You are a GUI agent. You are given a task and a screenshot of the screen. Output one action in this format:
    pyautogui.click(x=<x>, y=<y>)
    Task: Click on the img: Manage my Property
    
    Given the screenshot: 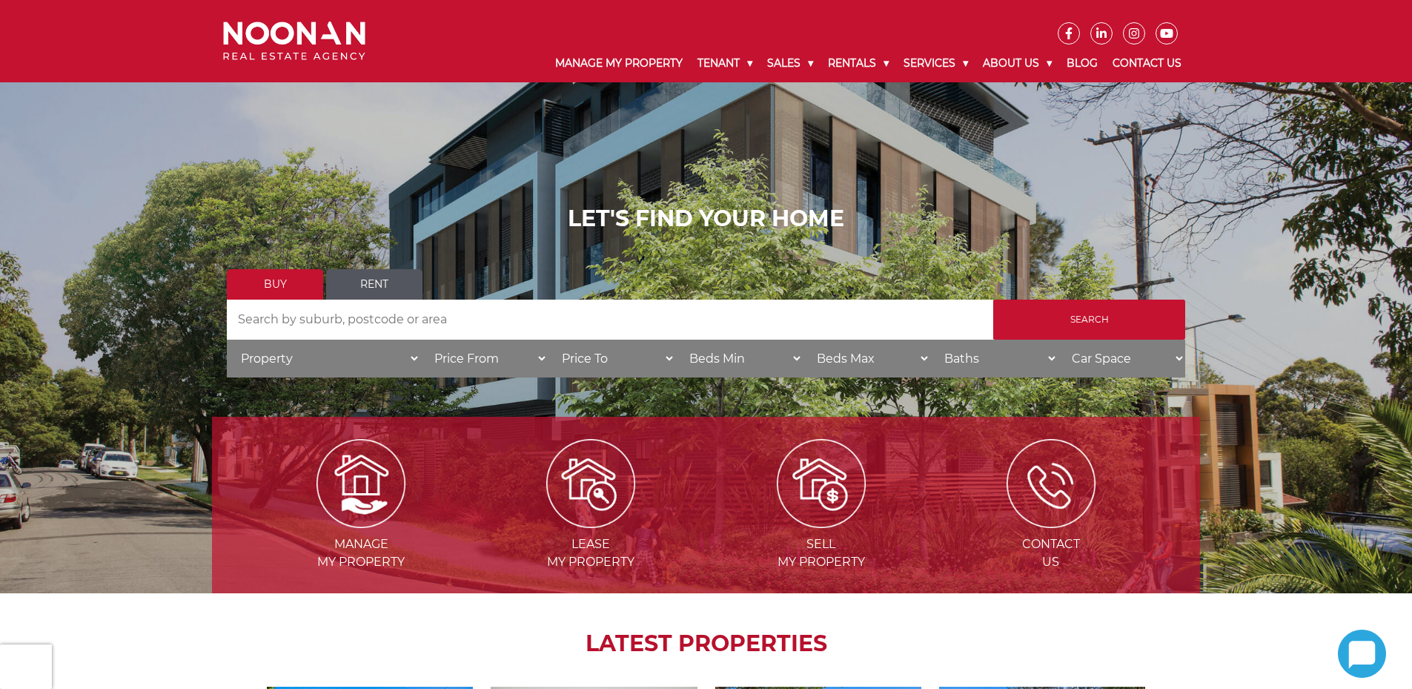 What is the action you would take?
    pyautogui.click(x=361, y=483)
    